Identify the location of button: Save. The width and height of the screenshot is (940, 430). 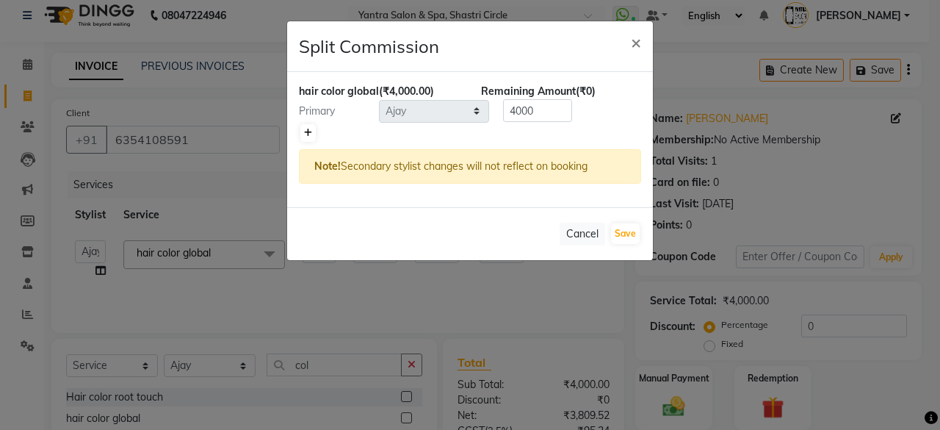
(625, 234).